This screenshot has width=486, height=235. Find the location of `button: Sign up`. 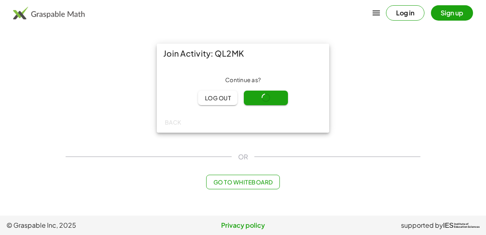

button: Sign up is located at coordinates (452, 13).